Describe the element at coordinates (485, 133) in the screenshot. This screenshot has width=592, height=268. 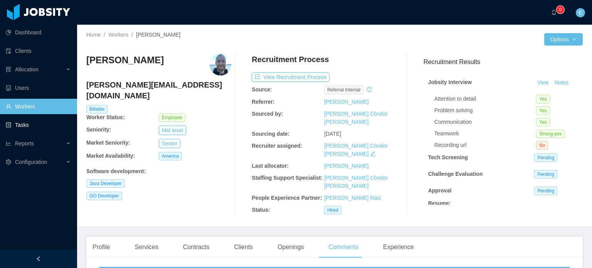
I see `div: Teamwork` at that location.